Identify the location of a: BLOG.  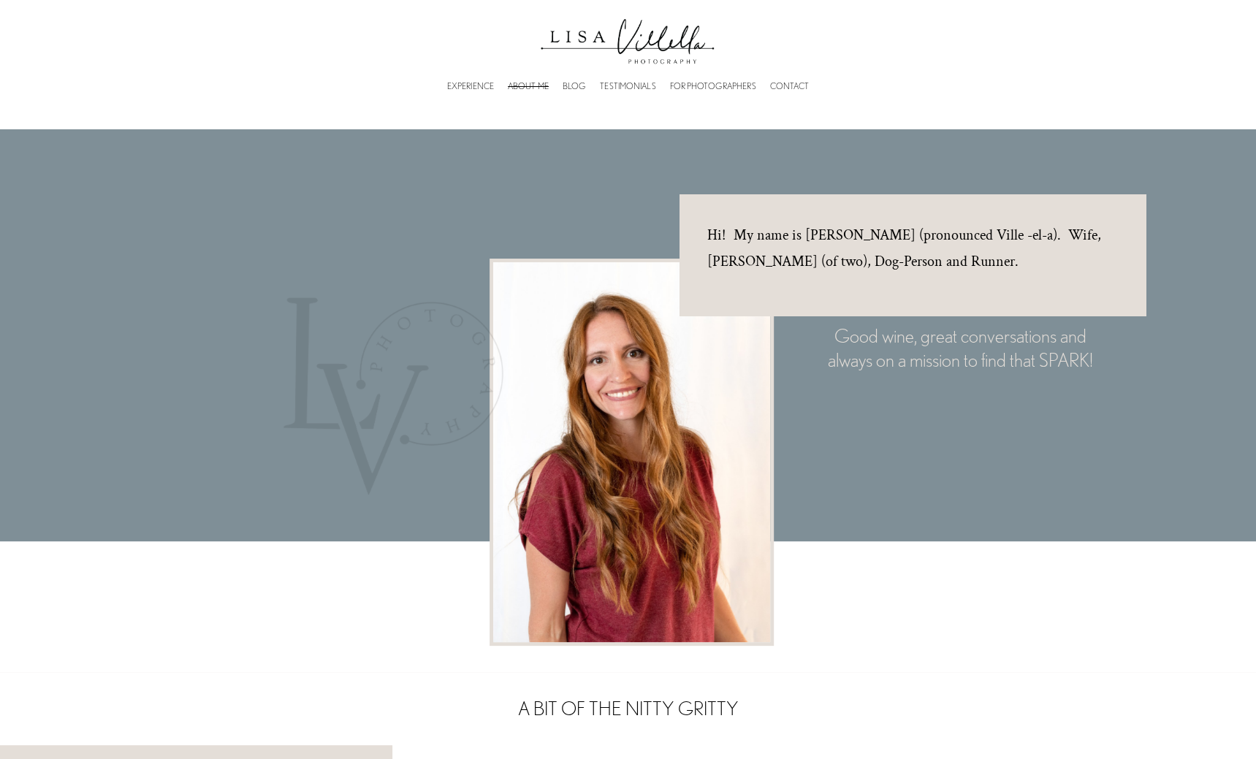
(574, 86).